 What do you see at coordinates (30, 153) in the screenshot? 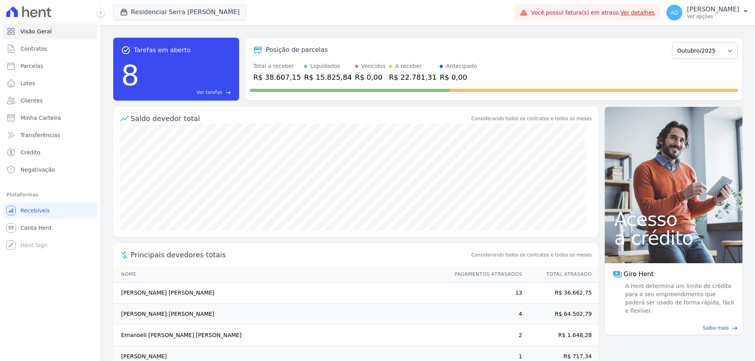
I see `span: Crédito` at bounding box center [30, 153].